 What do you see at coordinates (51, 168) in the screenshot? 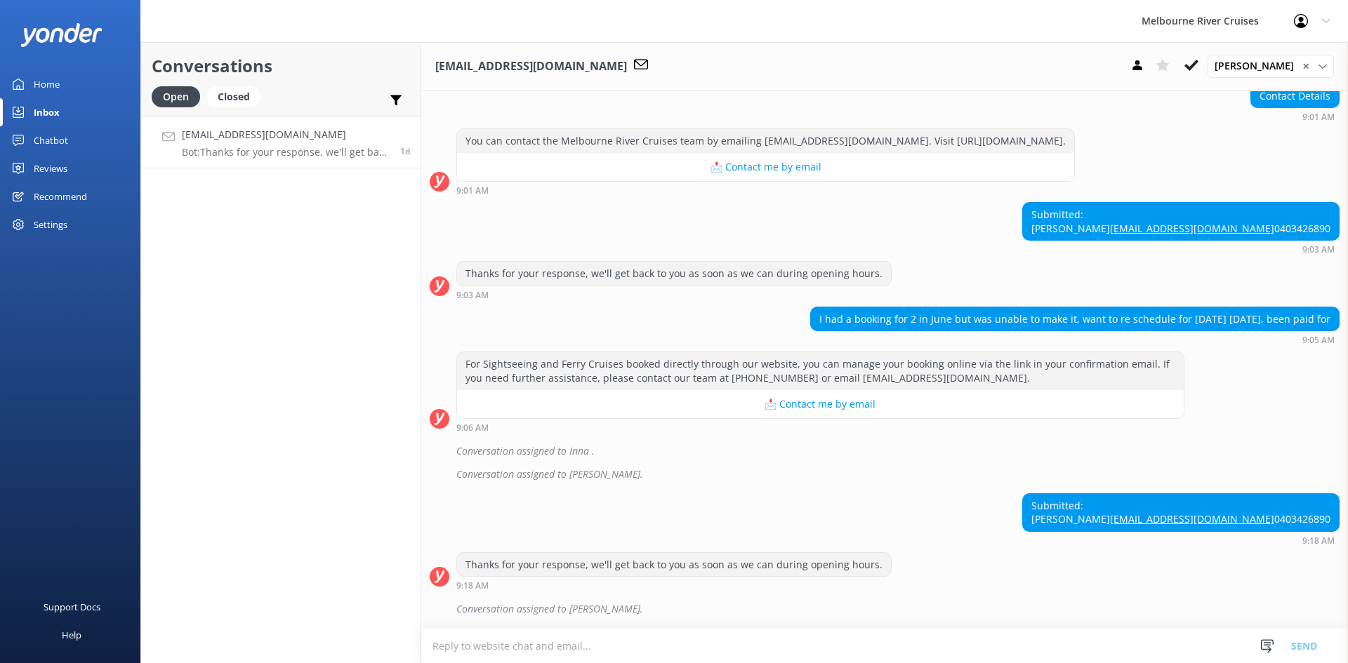
I see `div: Reviews` at bounding box center [51, 168].